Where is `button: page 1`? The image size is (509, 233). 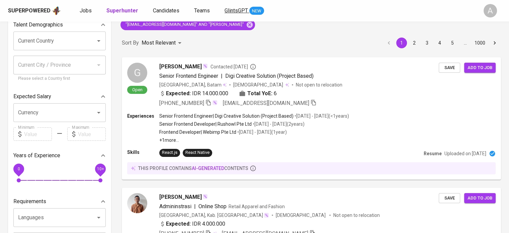 button: page 1 is located at coordinates (402, 43).